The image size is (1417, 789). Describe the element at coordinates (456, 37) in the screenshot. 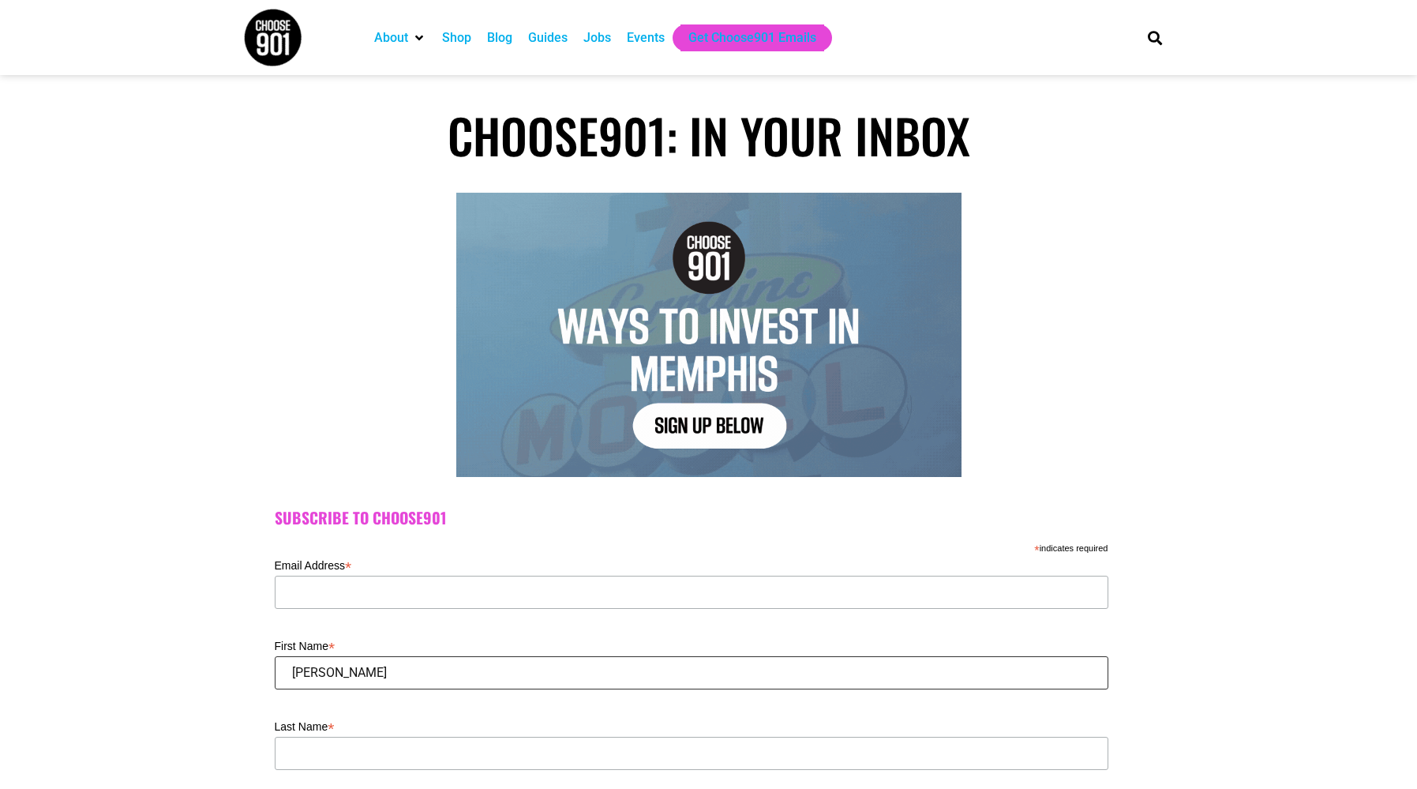

I see `span: Shop` at that location.